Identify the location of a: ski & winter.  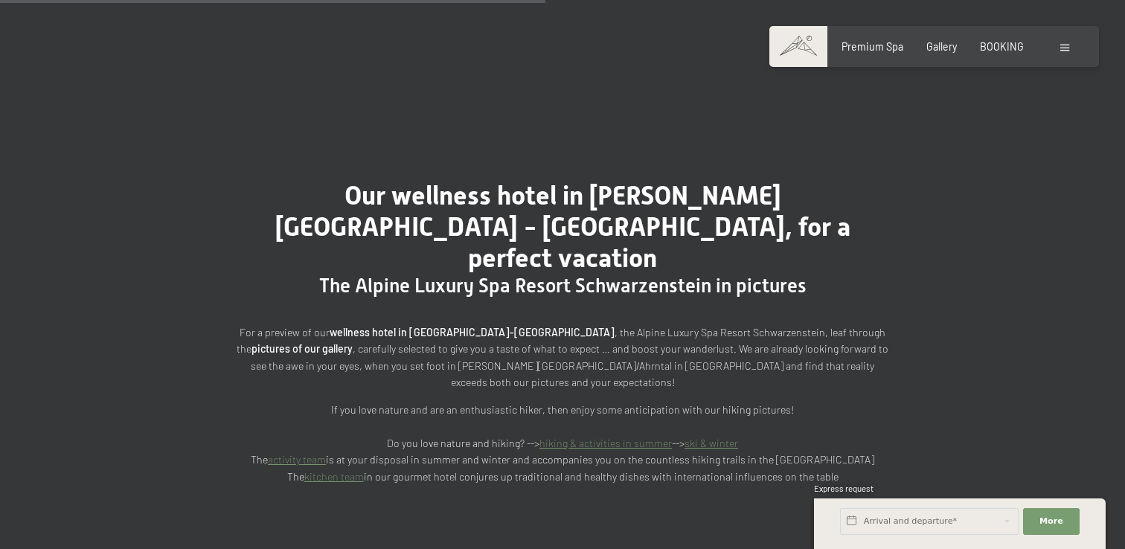
(711, 443).